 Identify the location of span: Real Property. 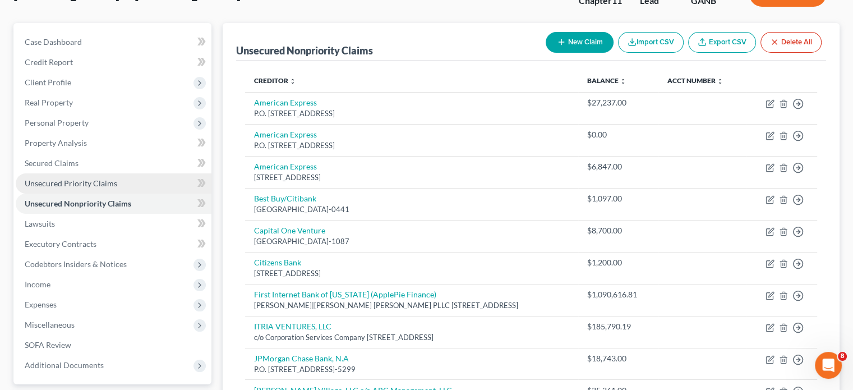
(49, 102).